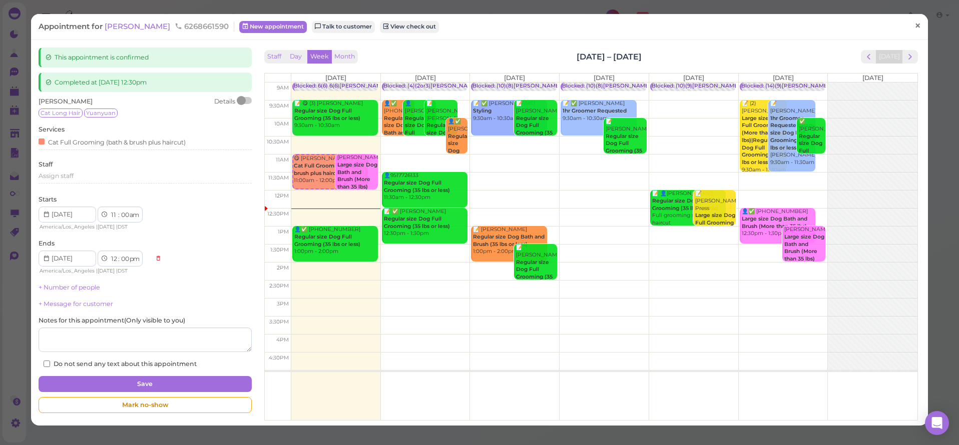 This screenshot has width=959, height=445. What do you see at coordinates (868, 57) in the screenshot?
I see `button: prev` at bounding box center [868, 57].